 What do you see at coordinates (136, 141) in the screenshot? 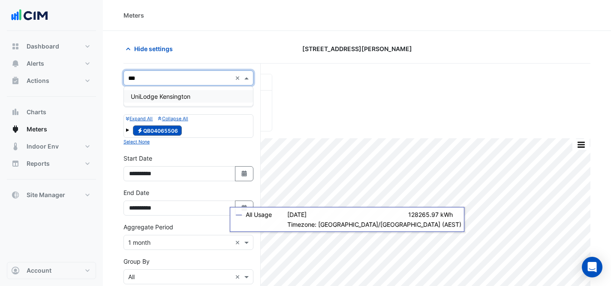
I see `small: Select None` at bounding box center [136, 141].